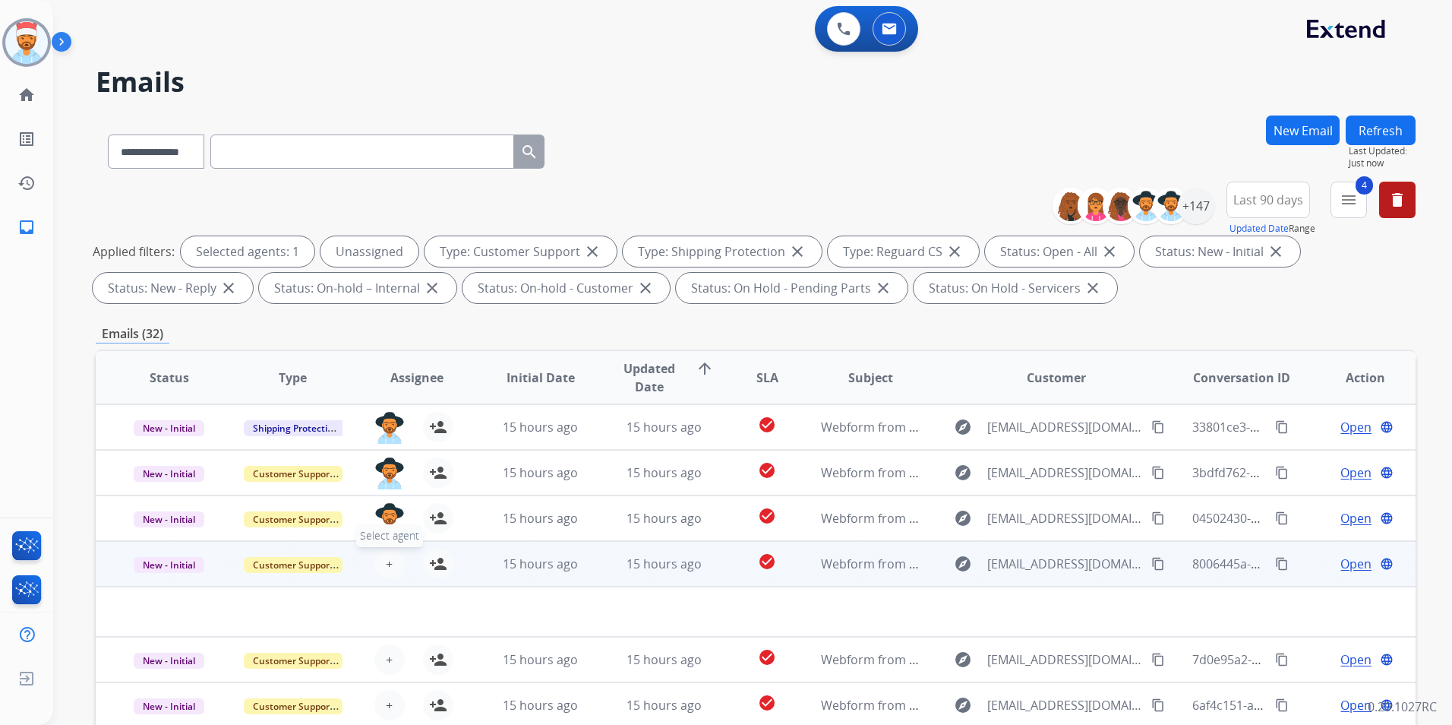 This screenshot has width=1452, height=725. Describe the element at coordinates (1306, 472) in the screenshot. I see `span: 3bdfd762-1c7c-400f-998f-3a4e7e10b7a2` at that location.